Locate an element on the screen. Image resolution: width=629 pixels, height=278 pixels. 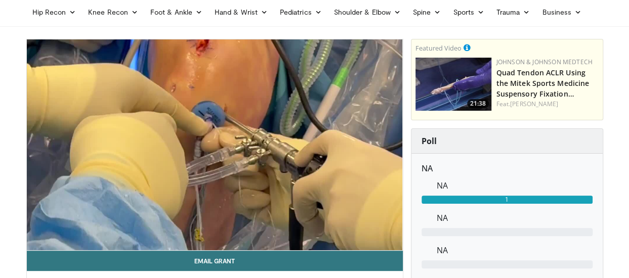
a: Email Grant is located at coordinates (215, 261).